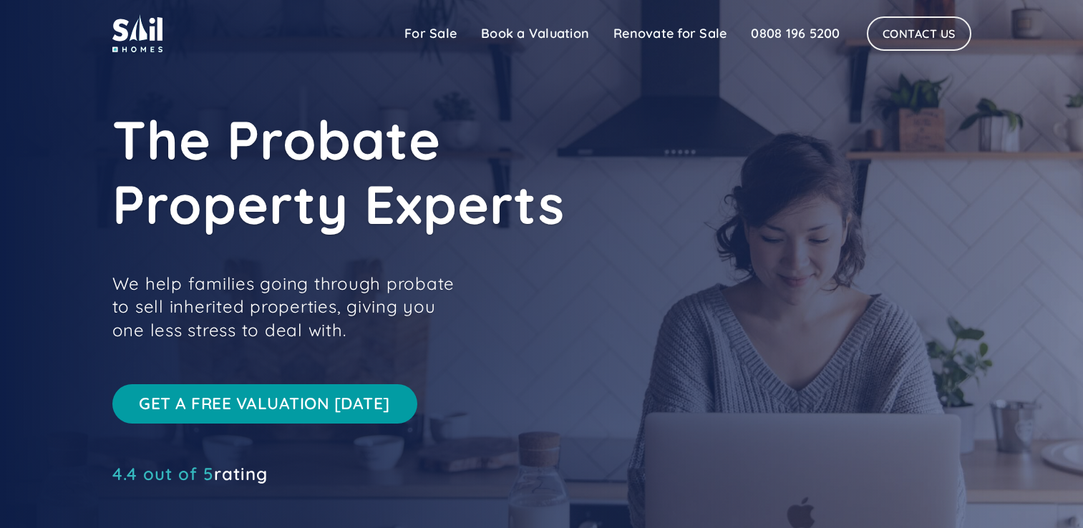 The width and height of the screenshot is (1083, 528). Describe the element at coordinates (435, 172) in the screenshot. I see `h1: The Probate Property Experts` at that location.